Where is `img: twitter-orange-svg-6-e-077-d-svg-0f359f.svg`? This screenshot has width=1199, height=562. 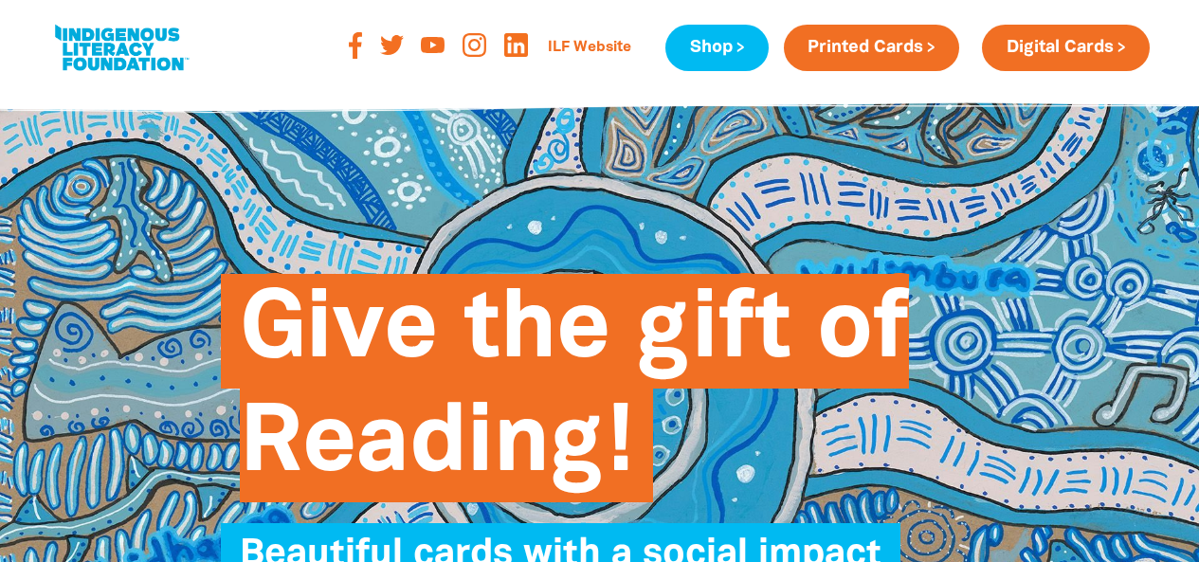 img: twitter-orange-svg-6-e-077-d-svg-0f359f.svg is located at coordinates (391, 45).